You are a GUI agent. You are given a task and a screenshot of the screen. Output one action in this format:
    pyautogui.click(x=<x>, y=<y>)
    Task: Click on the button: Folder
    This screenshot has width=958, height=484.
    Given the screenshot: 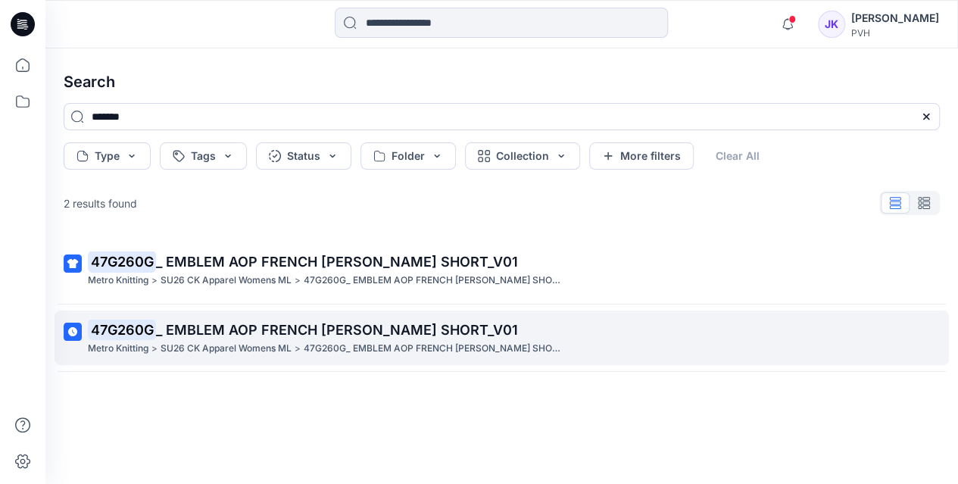 What is the action you would take?
    pyautogui.click(x=408, y=156)
    